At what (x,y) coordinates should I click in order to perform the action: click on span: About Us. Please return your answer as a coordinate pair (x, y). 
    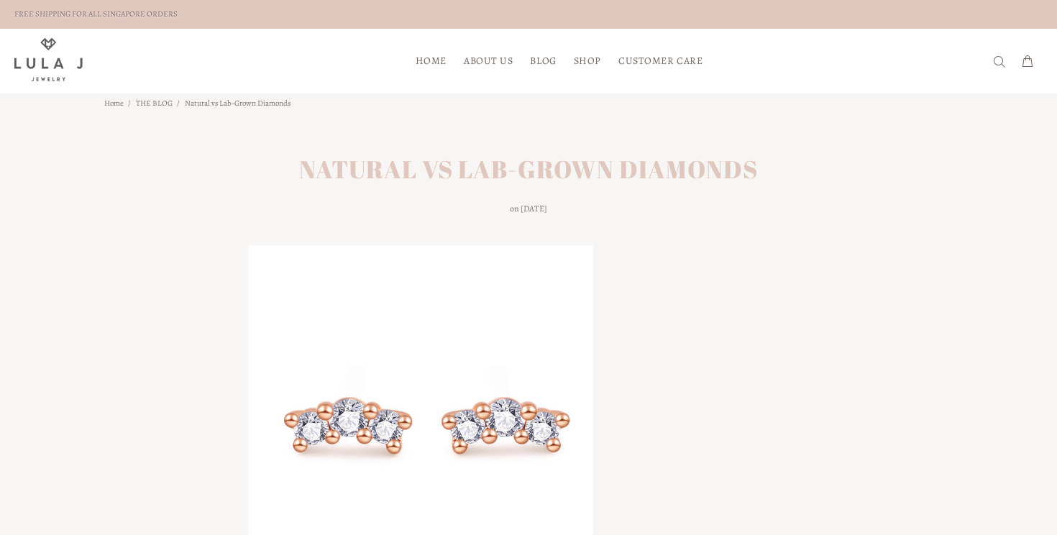
    Looking at the image, I should click on (488, 60).